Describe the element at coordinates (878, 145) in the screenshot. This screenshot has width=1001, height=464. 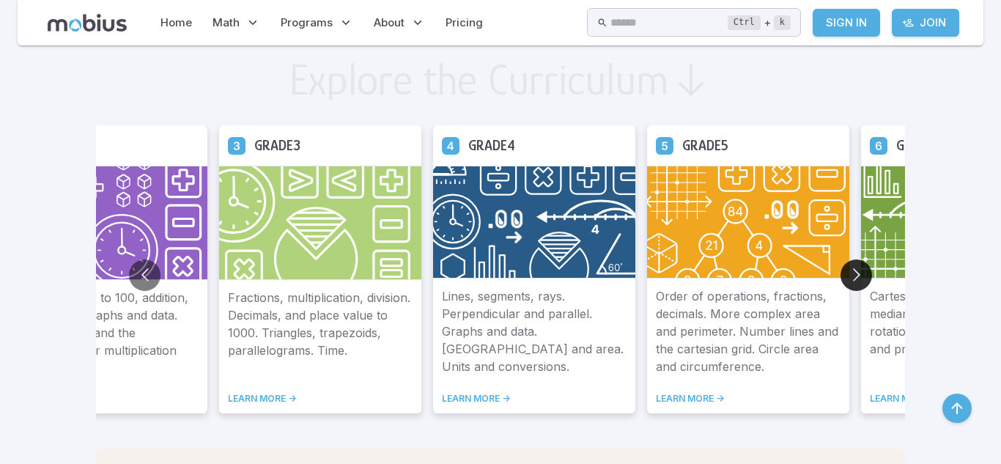
I see `a: Grade 6` at that location.